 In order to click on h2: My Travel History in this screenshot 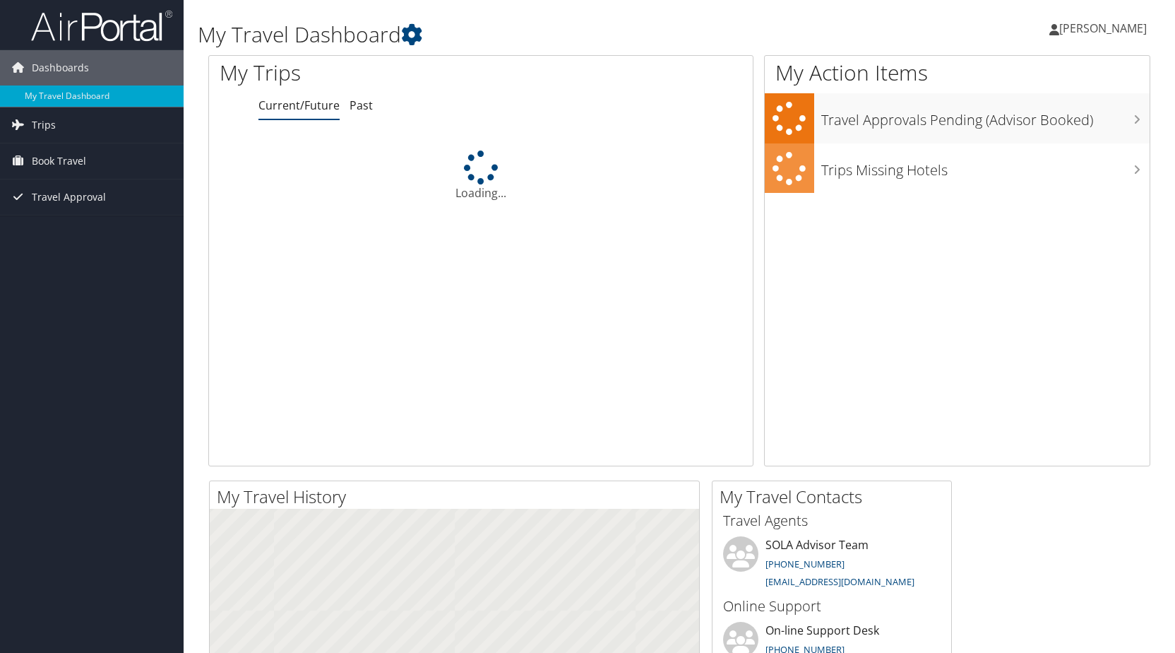, I will do `click(458, 496)`.